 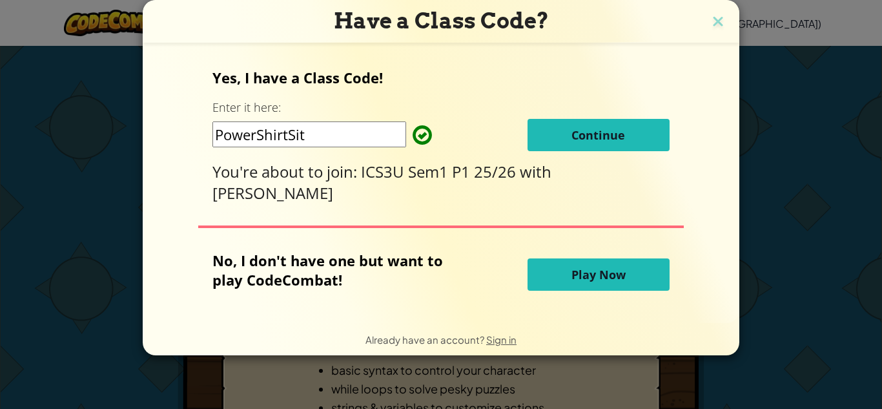 What do you see at coordinates (337, 270) in the screenshot?
I see `p: No, I don't have one but want to play CodeCombat!` at bounding box center [337, 270].